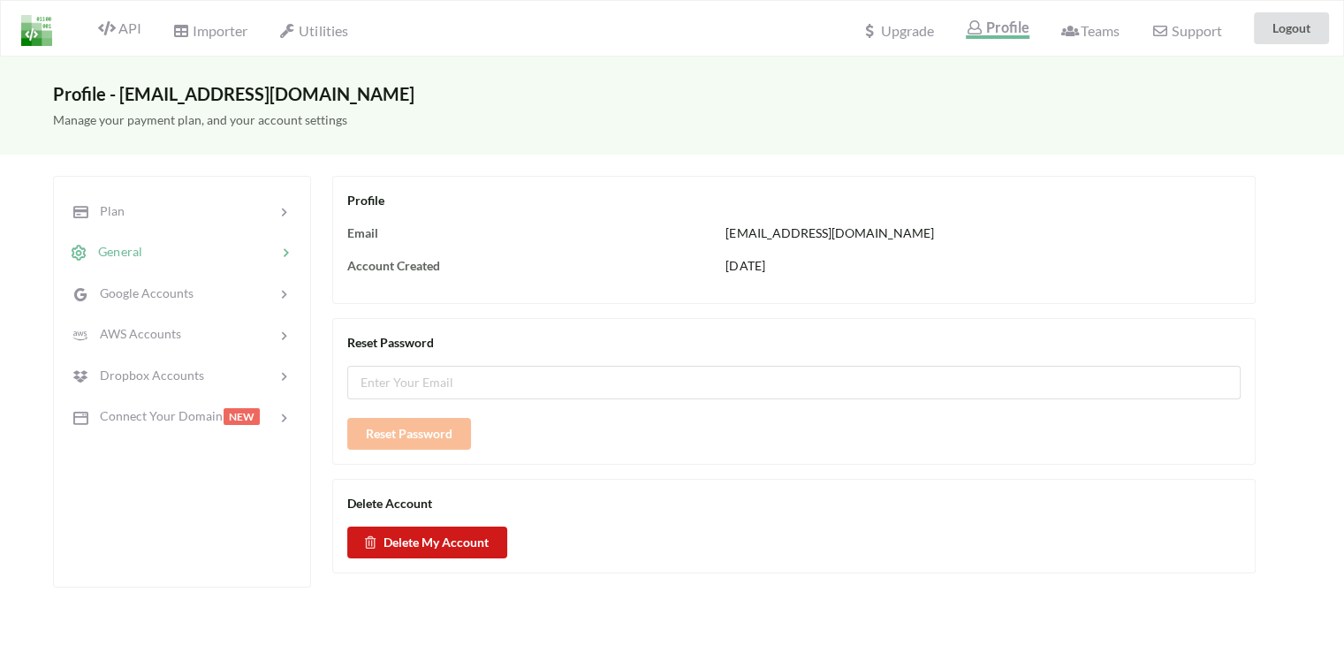 This screenshot has width=1344, height=645. What do you see at coordinates (156, 415) in the screenshot?
I see `span: Connect Your Domain` at bounding box center [156, 415].